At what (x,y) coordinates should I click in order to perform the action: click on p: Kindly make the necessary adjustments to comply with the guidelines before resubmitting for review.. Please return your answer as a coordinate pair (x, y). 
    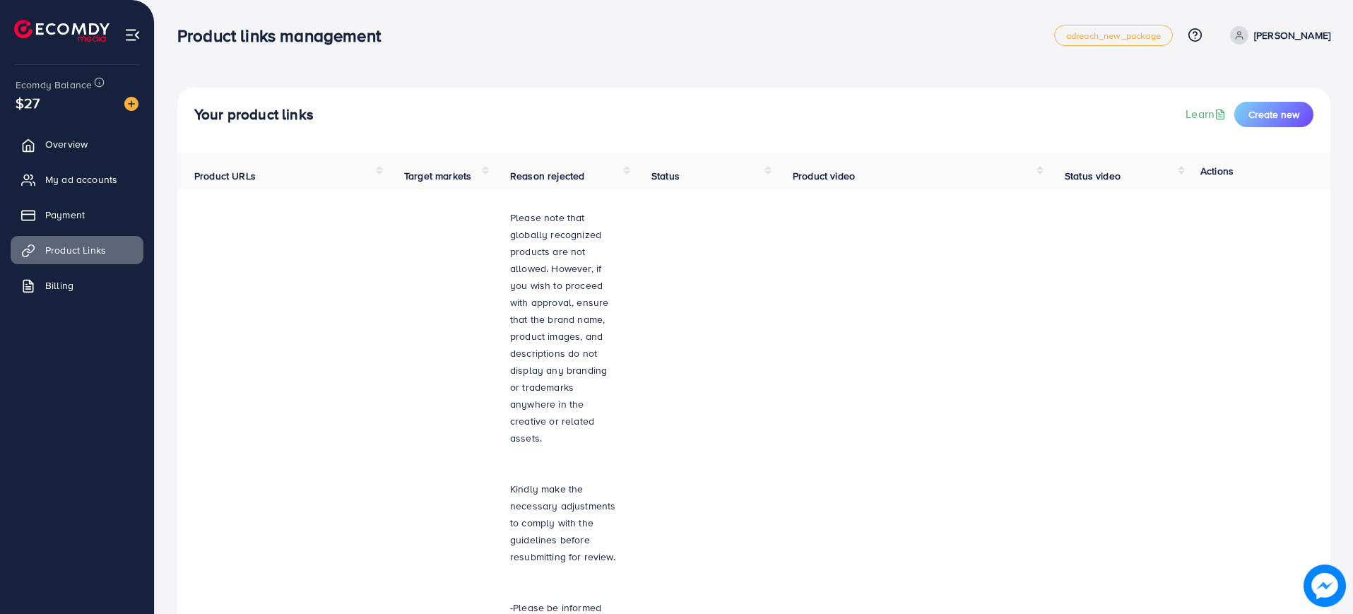
    Looking at the image, I should click on (564, 523).